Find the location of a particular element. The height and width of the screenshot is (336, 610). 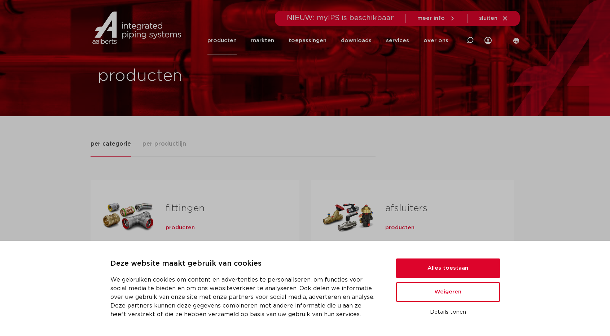

button: Weigeren is located at coordinates (448, 292).